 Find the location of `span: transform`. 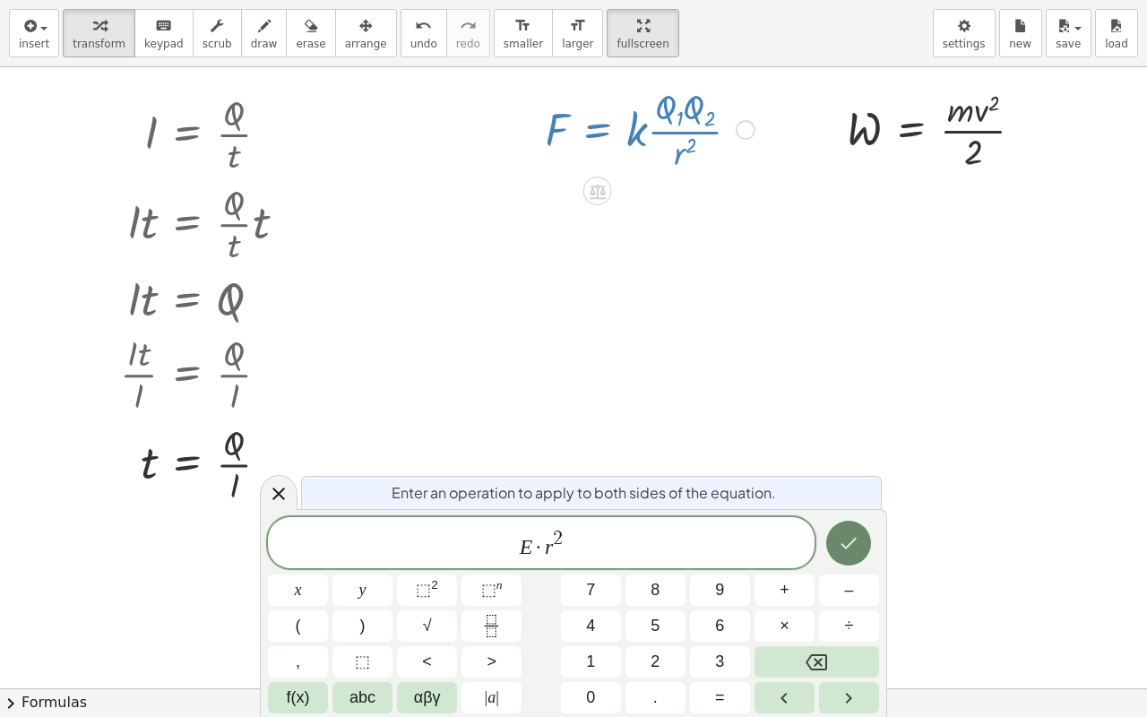

span: transform is located at coordinates (99, 44).